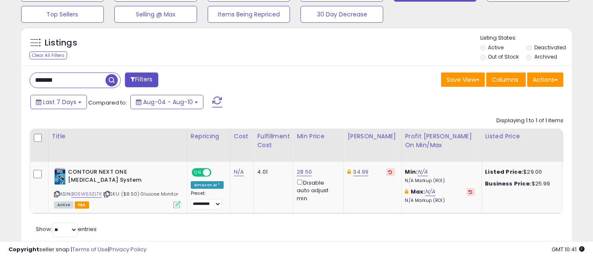  What do you see at coordinates (141, 194) in the screenshot?
I see `span: | SKU: ($8.50) Glucose Monitor` at bounding box center [141, 194].